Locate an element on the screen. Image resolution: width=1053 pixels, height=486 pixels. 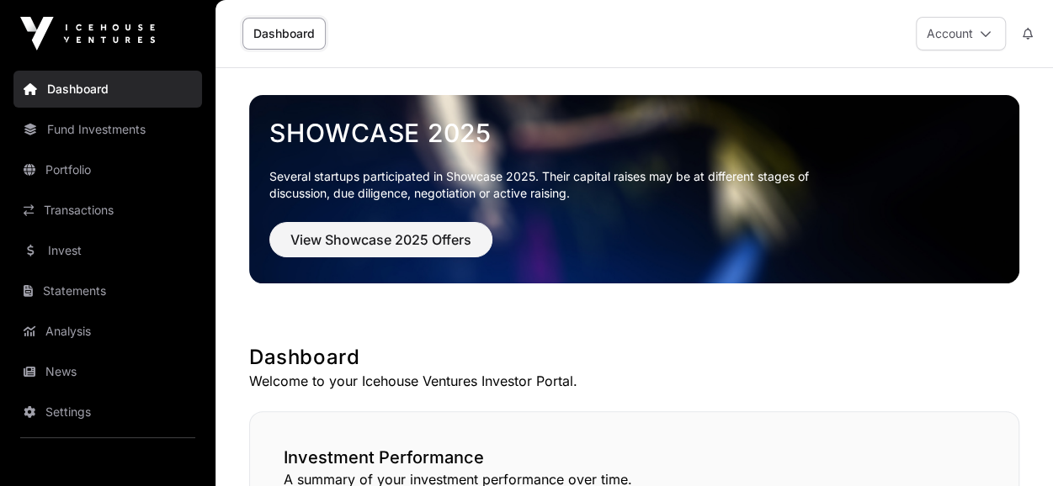
h2: Investment Performance is located at coordinates (634, 458).